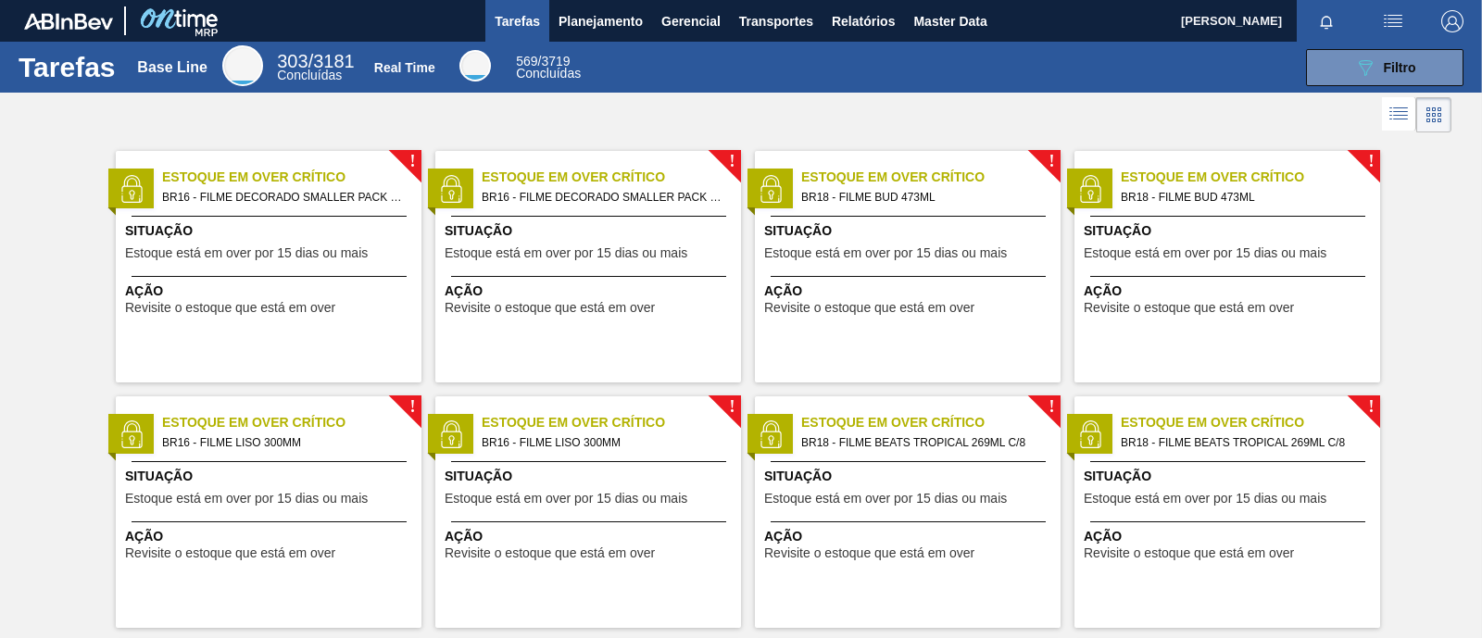 The height and width of the screenshot is (638, 1482). Describe the element at coordinates (526, 61) in the screenshot. I see `span: 569` at that location.